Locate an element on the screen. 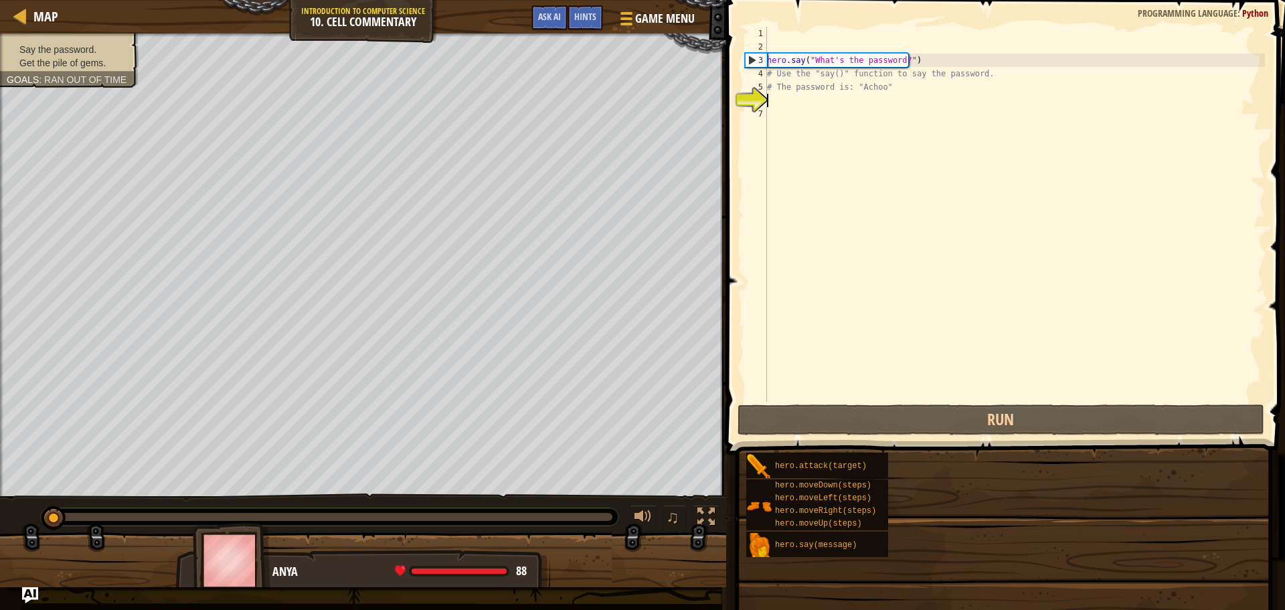 The image size is (1285, 610). span: Map is located at coordinates (46, 16).